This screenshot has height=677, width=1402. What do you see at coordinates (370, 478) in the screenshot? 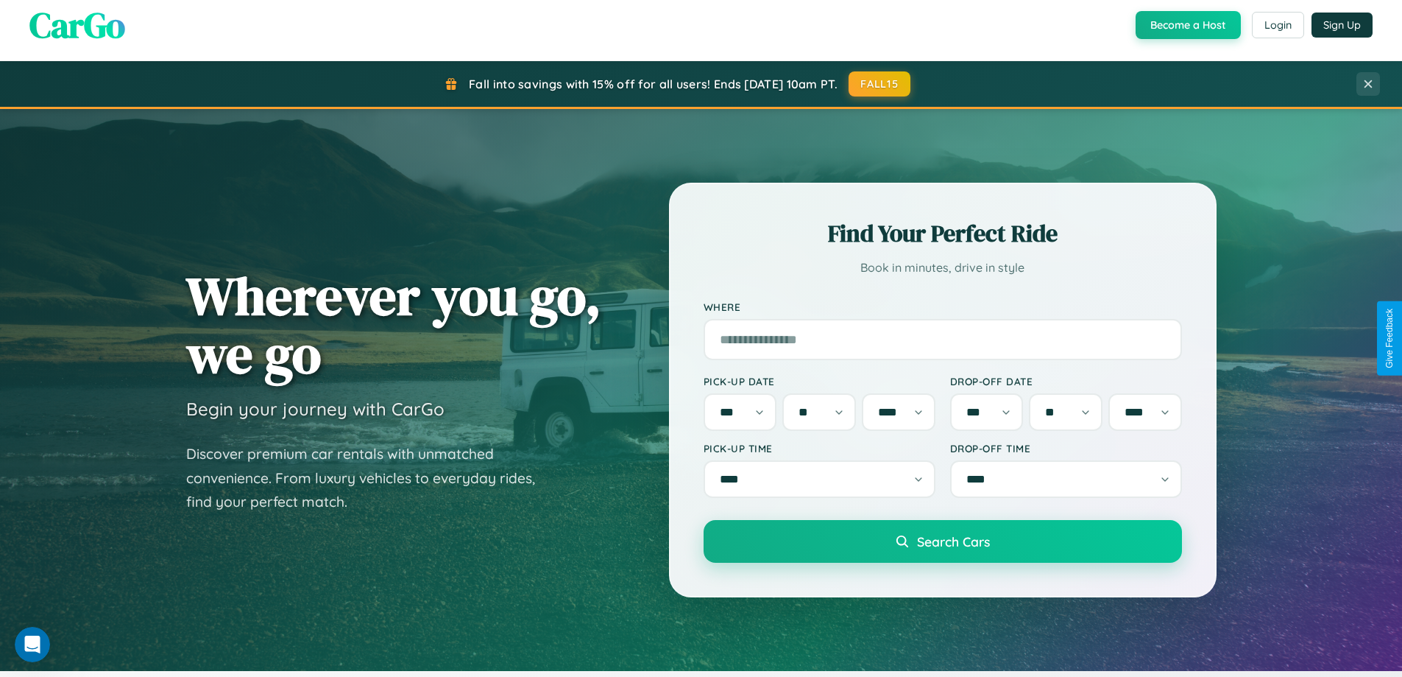
I see `p: Discover premium car rentals with unmatched convenience. From luxury vehicles to everyday rides, ...` at bounding box center [370, 478].